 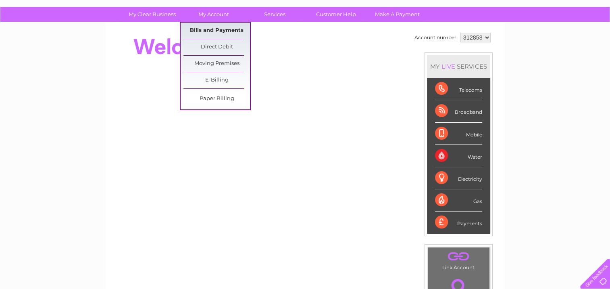 What do you see at coordinates (216, 99) in the screenshot?
I see `a: Paper Billing` at bounding box center [216, 99].